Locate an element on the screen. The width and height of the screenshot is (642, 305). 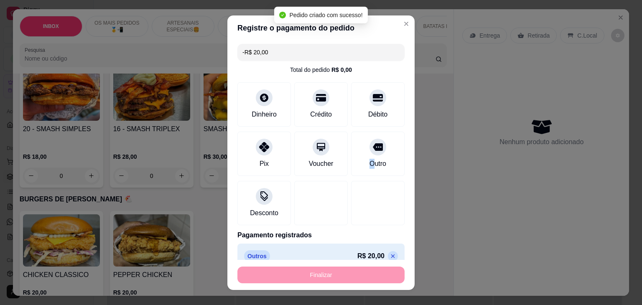
div: Total do pedido is located at coordinates (321, 70).